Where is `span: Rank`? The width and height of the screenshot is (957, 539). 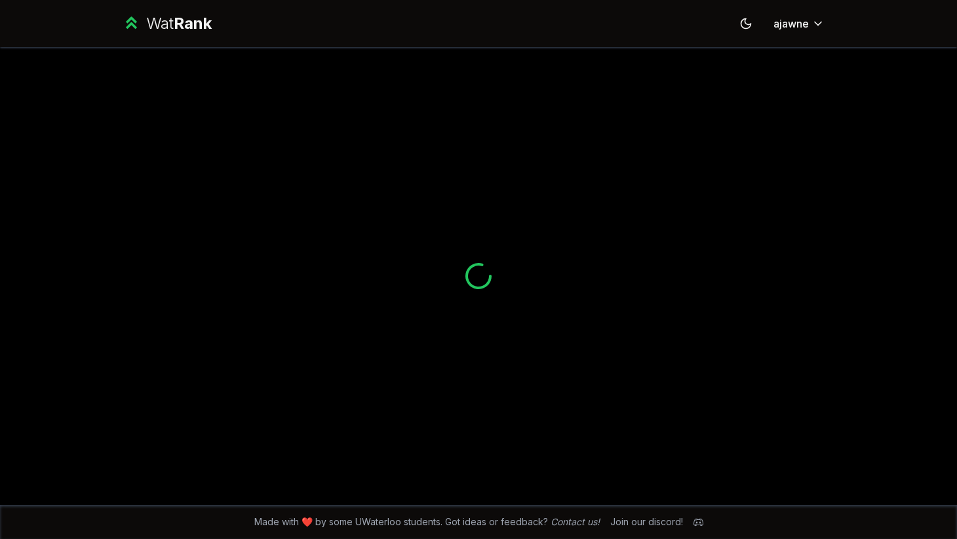
span: Rank is located at coordinates (193, 23).